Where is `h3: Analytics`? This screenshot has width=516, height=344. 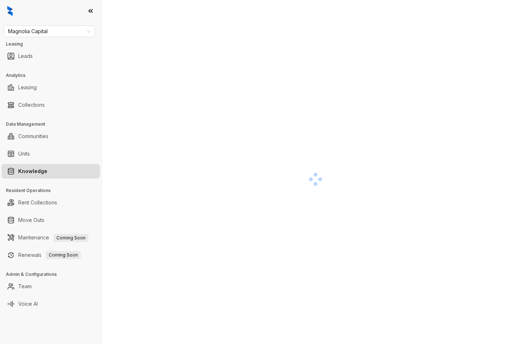
h3: Analytics is located at coordinates (54, 75).